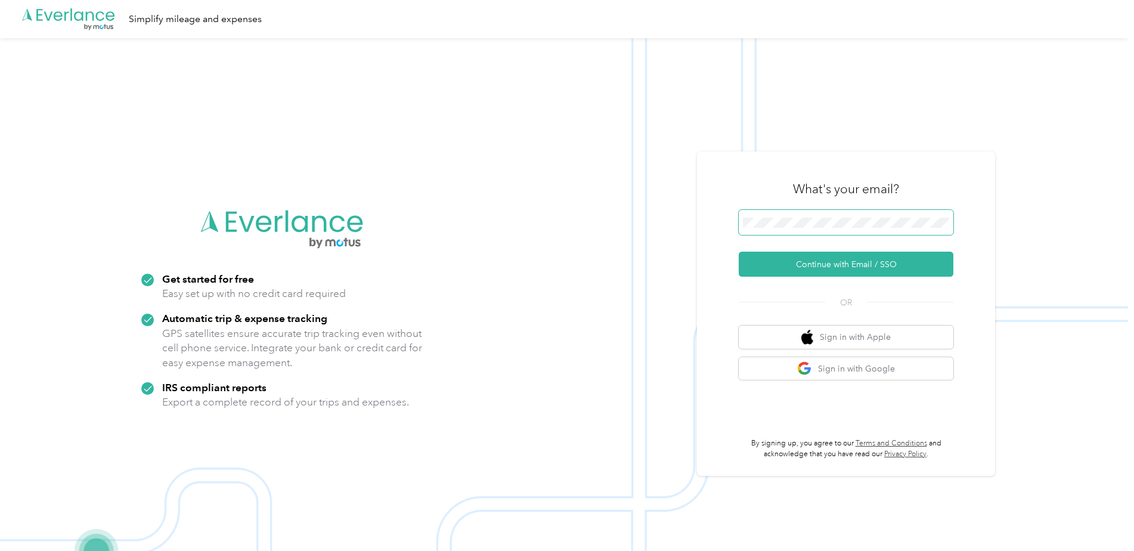 The height and width of the screenshot is (551, 1134). What do you see at coordinates (807, 337) in the screenshot?
I see `img: apple logo` at bounding box center [807, 337].